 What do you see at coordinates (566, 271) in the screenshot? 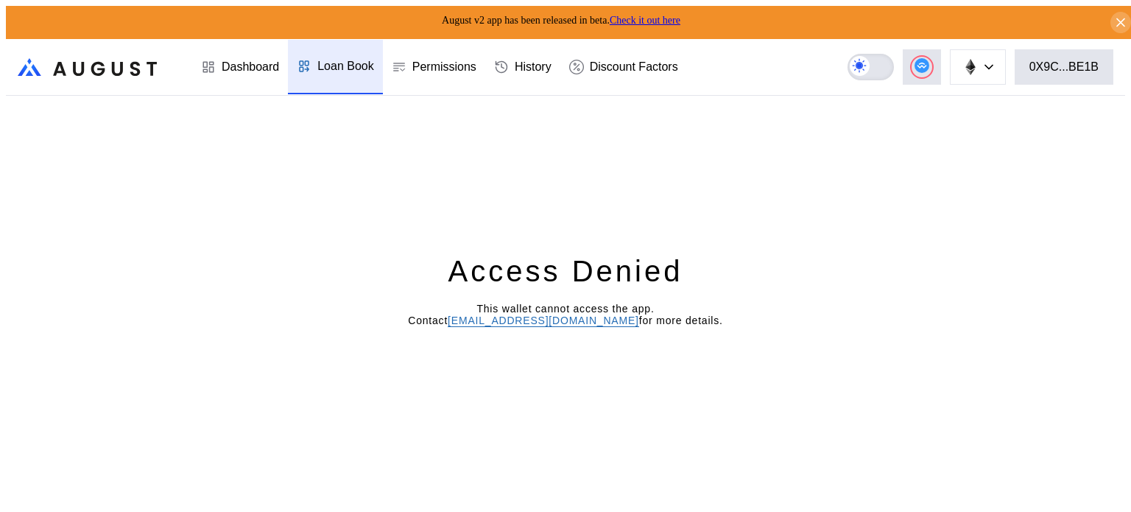
I see `div: Access Denied` at bounding box center [566, 271].